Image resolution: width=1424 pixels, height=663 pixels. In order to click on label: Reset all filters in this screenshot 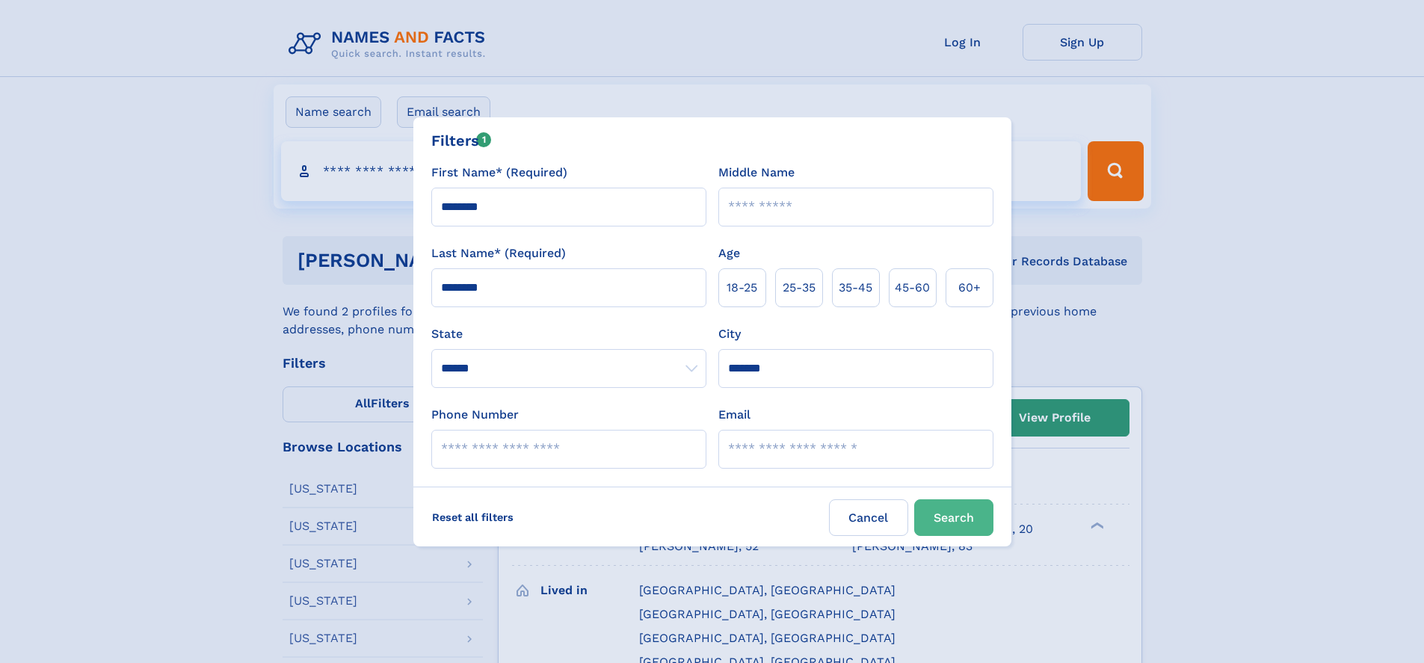, I will do `click(472, 517)`.